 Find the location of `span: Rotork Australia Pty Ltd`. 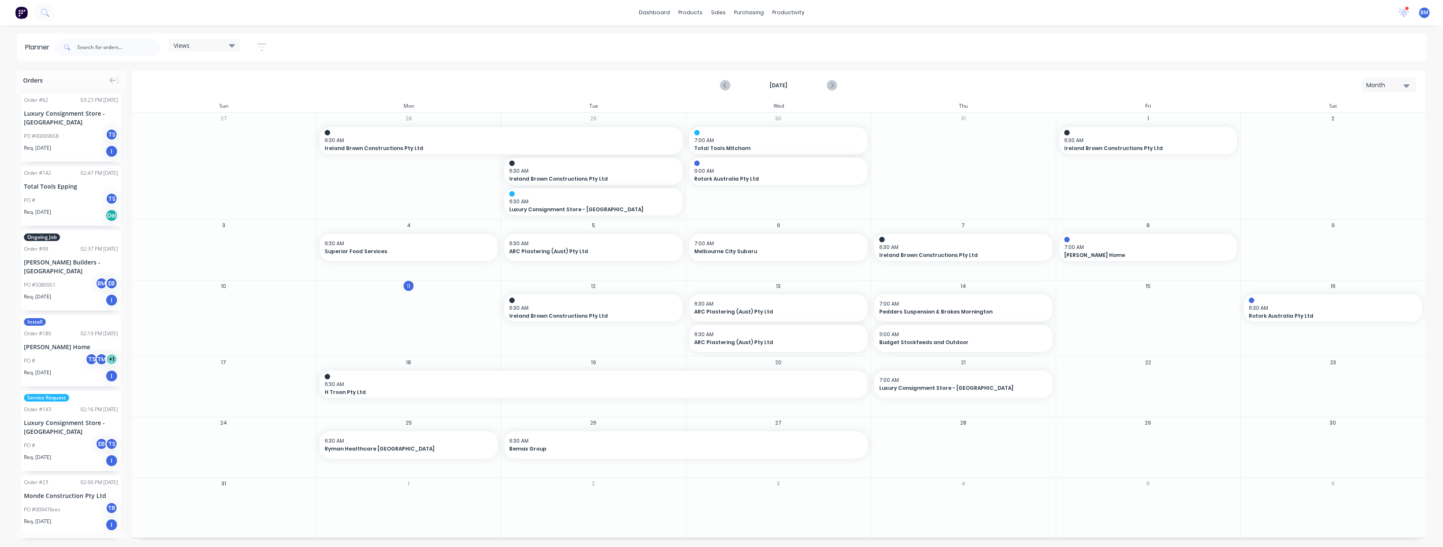

span: Rotork Australia Pty Ltd is located at coordinates (1324, 316).